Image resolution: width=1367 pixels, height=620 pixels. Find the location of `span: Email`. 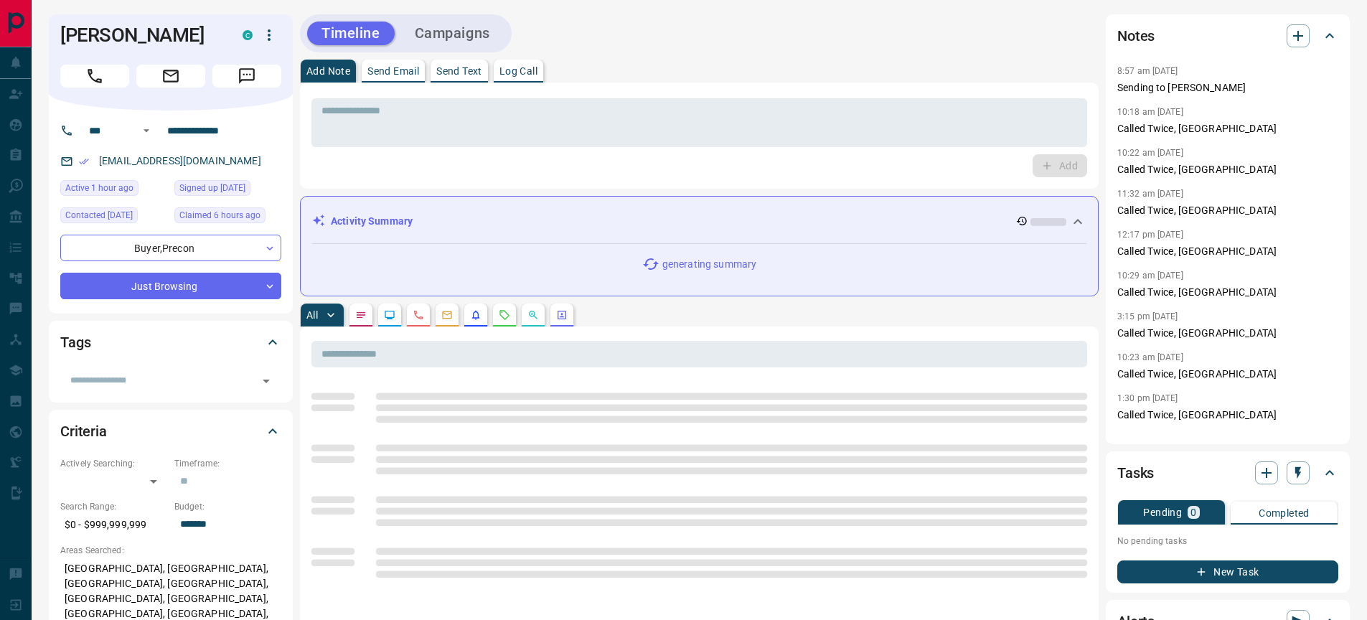

span: Email is located at coordinates (171, 76).